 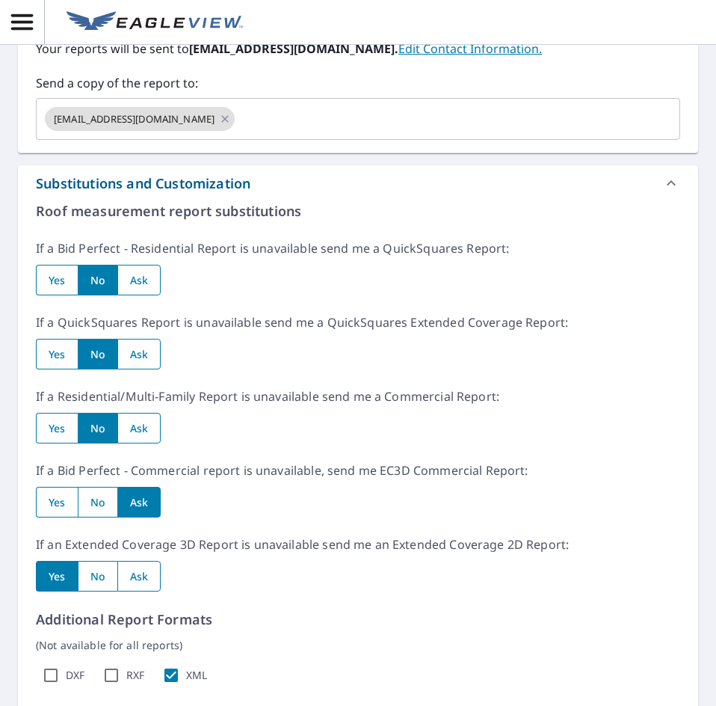 I want to click on a: EV Logo, so click(x=155, y=22).